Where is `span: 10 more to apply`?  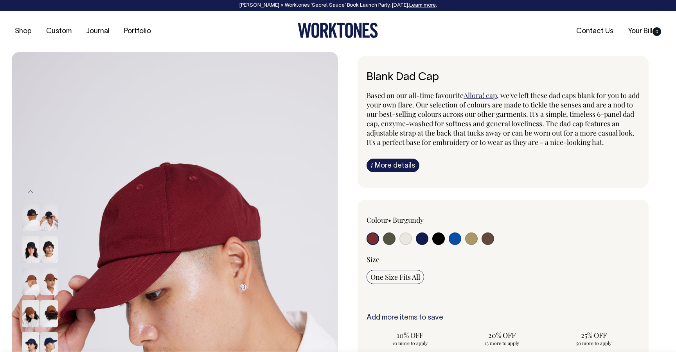 span: 10 more to apply is located at coordinates (410, 343).